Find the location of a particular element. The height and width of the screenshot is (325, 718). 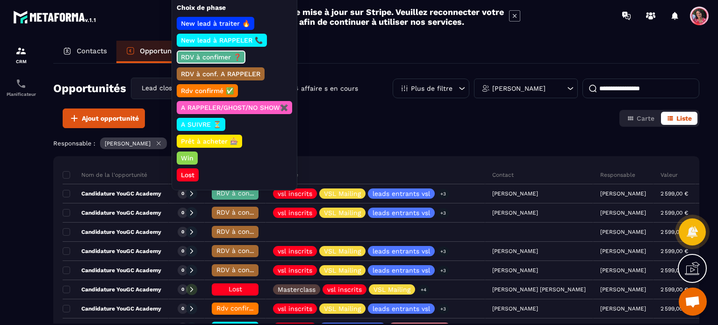

p: Nom de la l'opportunité is located at coordinates (105, 175).